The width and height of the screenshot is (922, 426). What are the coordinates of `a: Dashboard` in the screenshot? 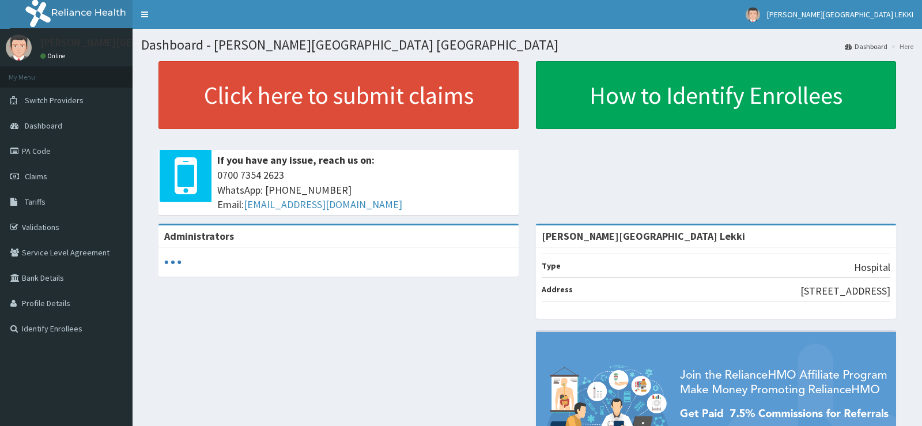 It's located at (866, 46).